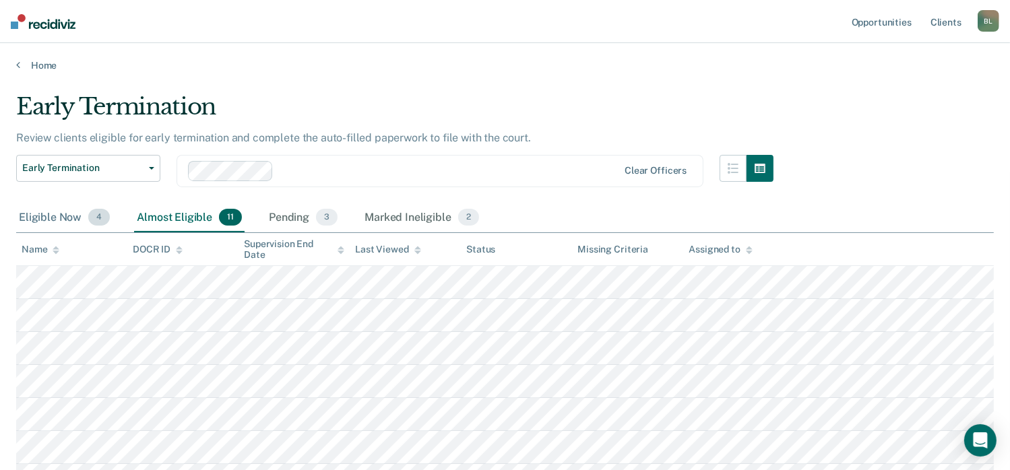 This screenshot has height=470, width=1010. Describe the element at coordinates (64, 218) in the screenshot. I see `div: Eligible Now4` at that location.